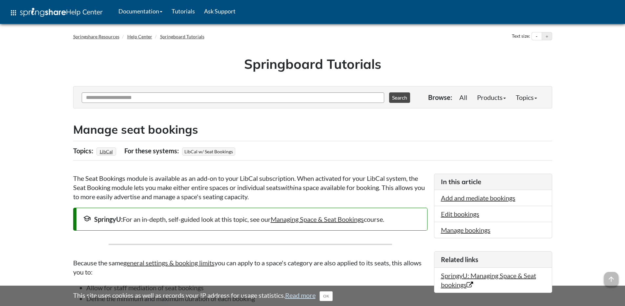  I want to click on div: For an in-depth, self-guided look at this topic, see our course., so click(251, 219).